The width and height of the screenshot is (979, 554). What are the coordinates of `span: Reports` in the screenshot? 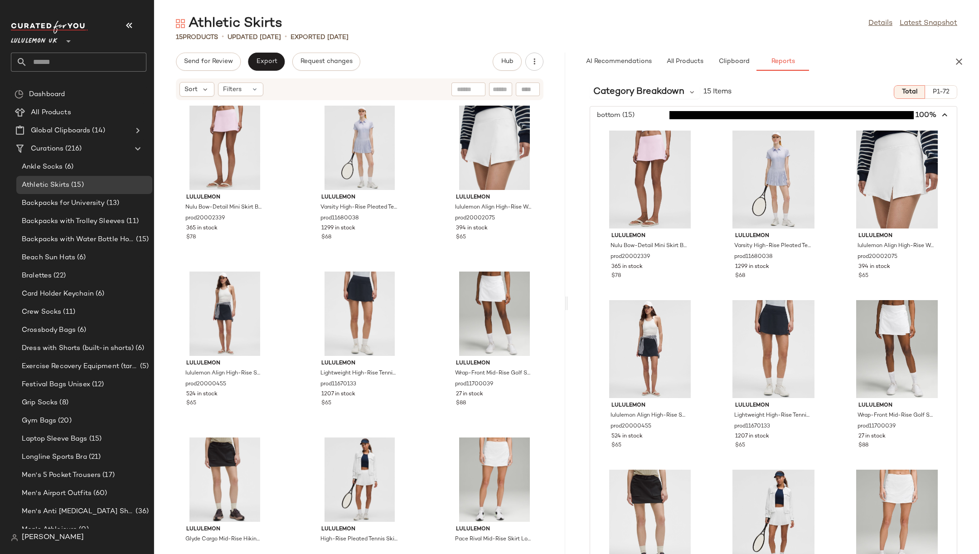 It's located at (782, 62).